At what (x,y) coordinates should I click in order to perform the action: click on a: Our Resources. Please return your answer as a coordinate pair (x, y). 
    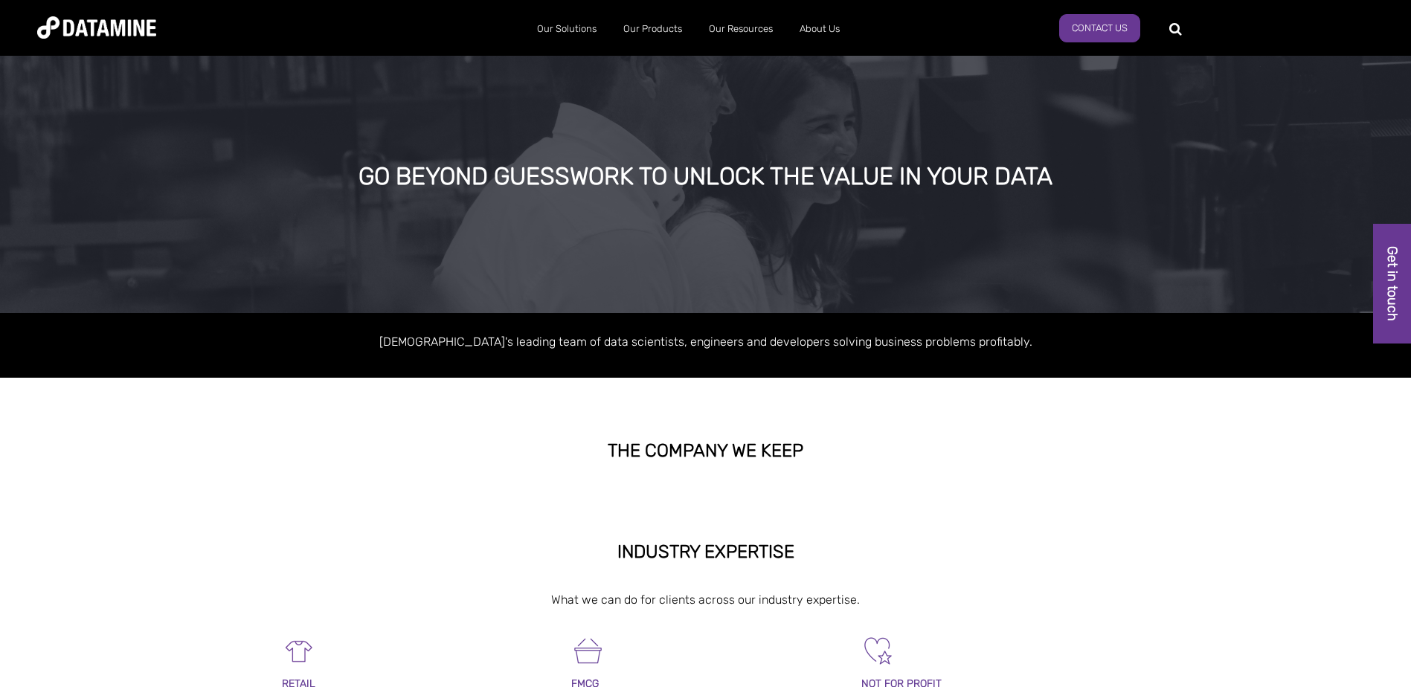
    Looking at the image, I should click on (741, 29).